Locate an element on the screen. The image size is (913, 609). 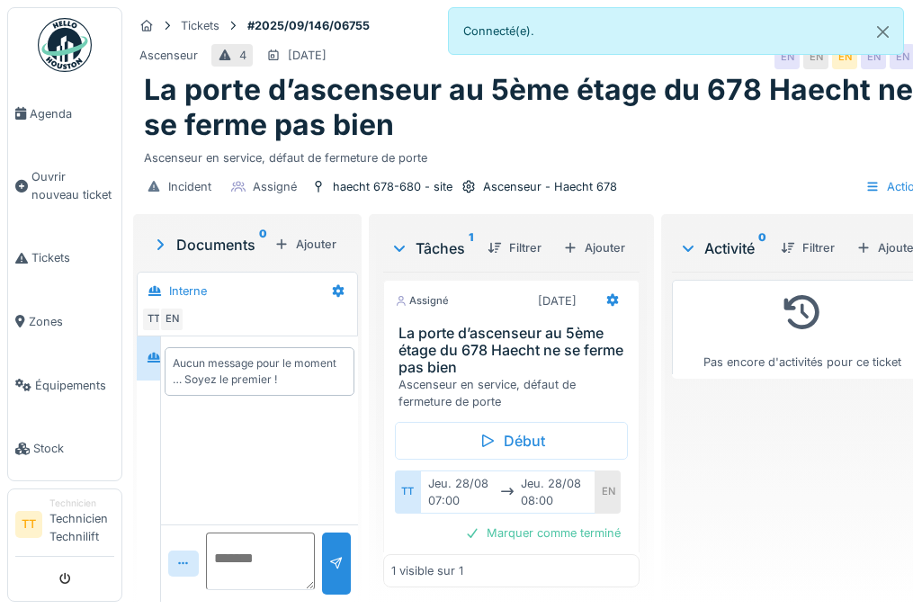
div: Documents is located at coordinates (209, 245).